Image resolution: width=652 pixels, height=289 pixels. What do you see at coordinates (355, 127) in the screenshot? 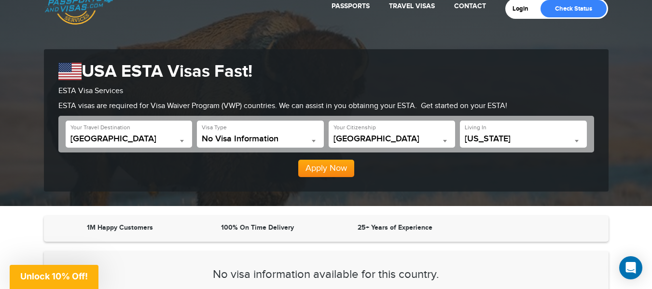
I see `label: Your Citizenship` at bounding box center [355, 127].